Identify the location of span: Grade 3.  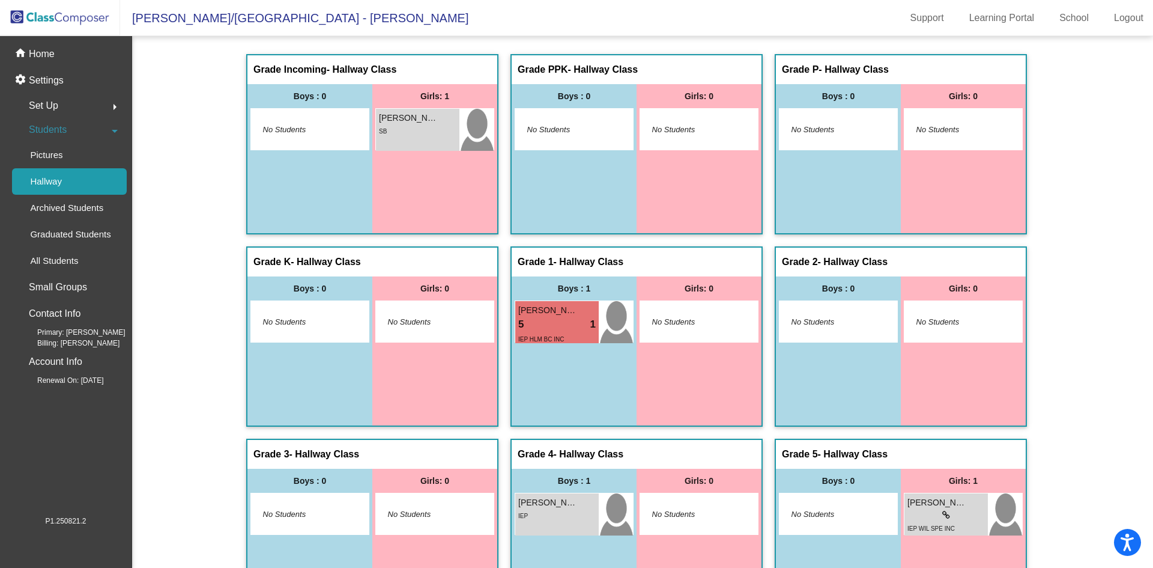
(271, 454).